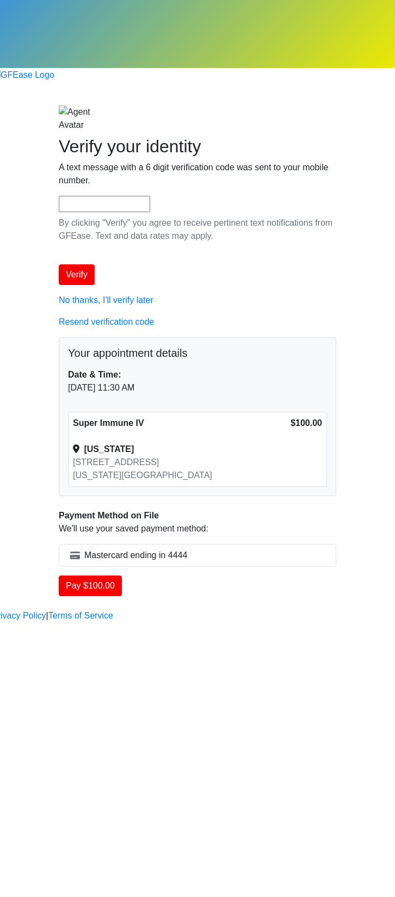 This screenshot has width=395, height=897. What do you see at coordinates (306, 423) in the screenshot?
I see `div: $100.00` at bounding box center [306, 423].